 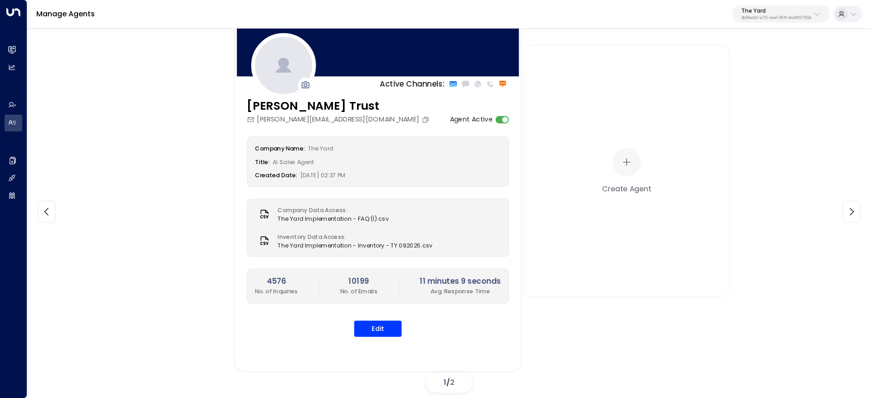 What do you see at coordinates (353, 237) in the screenshot?
I see `label: Inventory Data Access:` at bounding box center [353, 237].